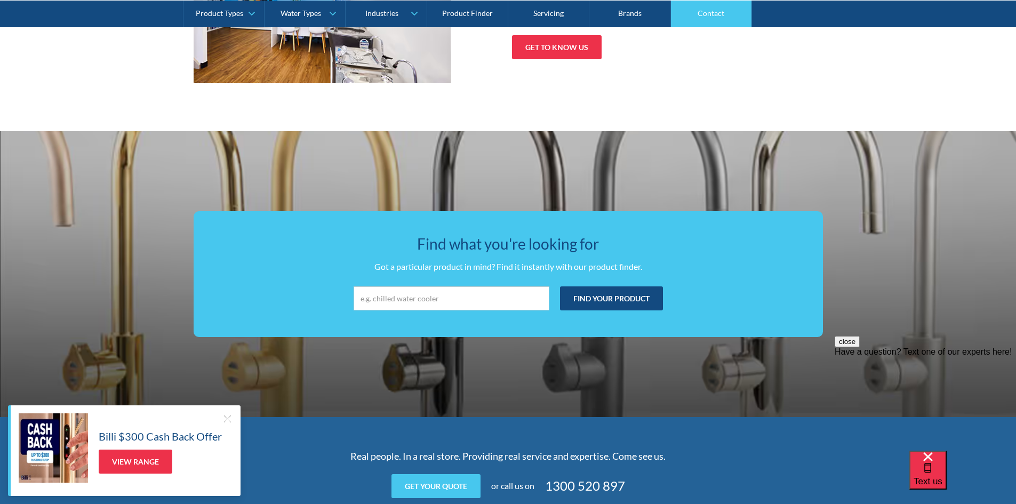 This screenshot has height=504, width=1016. I want to click on input: e.g. chilled water cooler, so click(451, 298).